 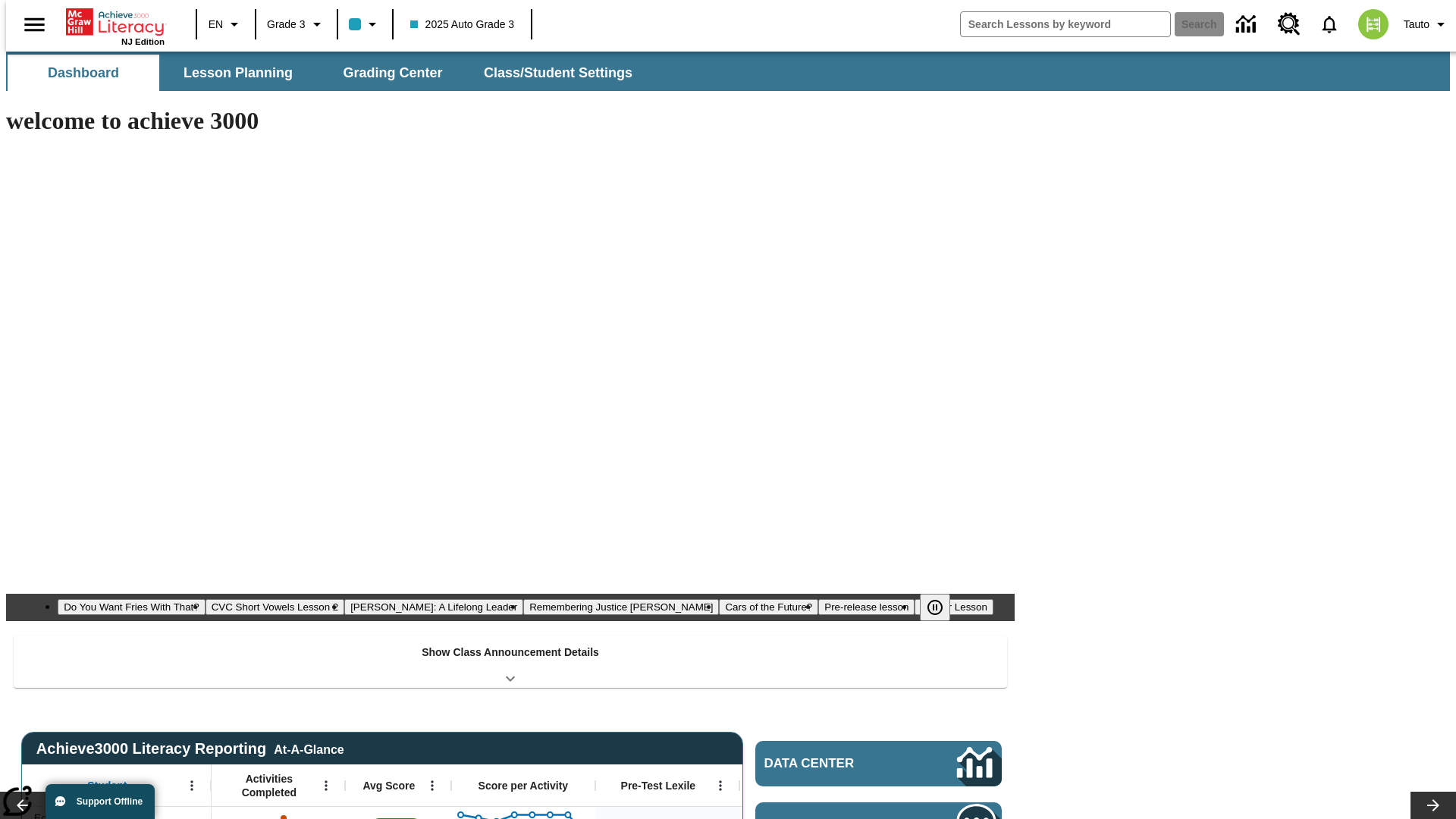 I want to click on button: Grading Center, so click(x=392, y=73).